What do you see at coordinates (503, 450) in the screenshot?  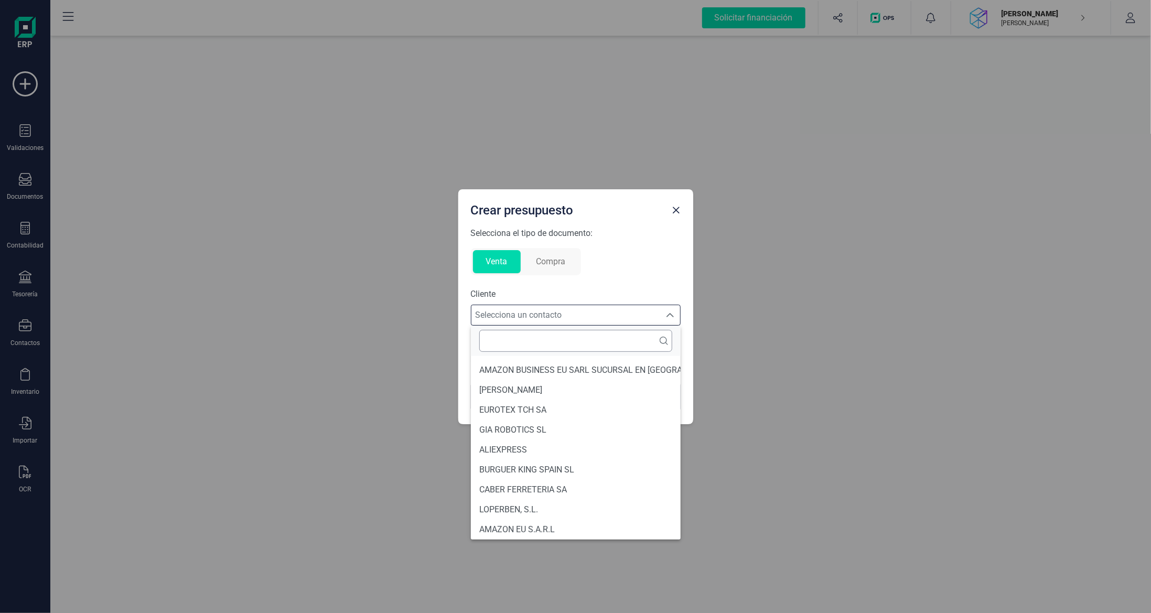 I see `span: ALIEXPRESS` at bounding box center [503, 450].